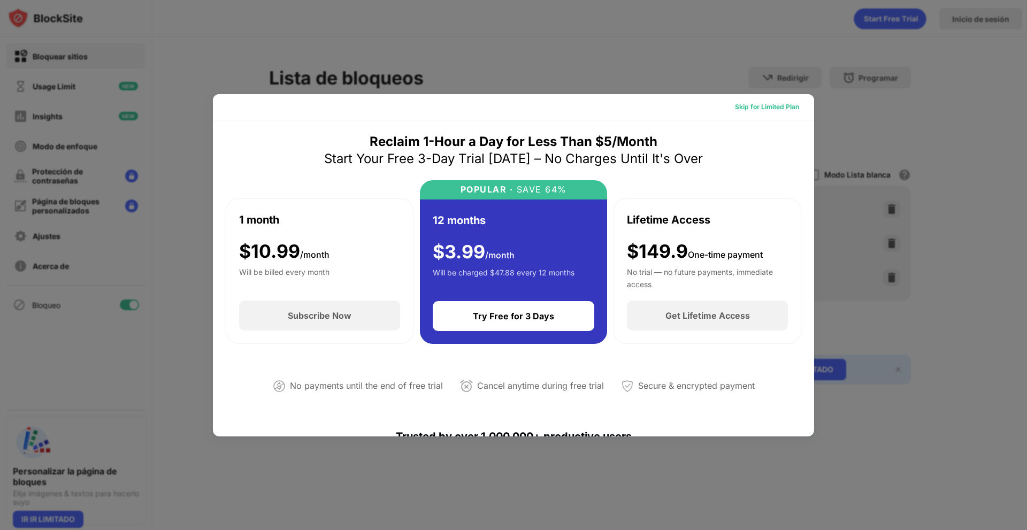 This screenshot has width=1027, height=530. Describe the element at coordinates (467, 386) in the screenshot. I see `img: cancel-anytime` at that location.